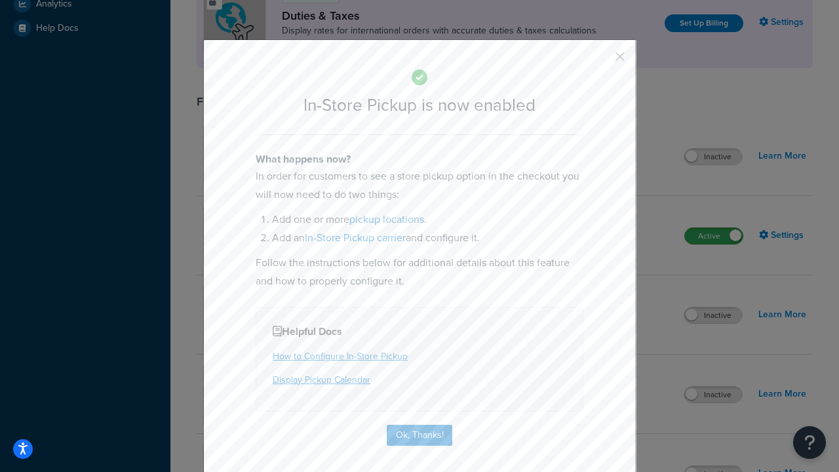 This screenshot has width=839, height=472. What do you see at coordinates (420, 186) in the screenshot?
I see `p: In order for customers to see a store pickup option in the checkout you will now need to do two t...` at bounding box center [420, 186].